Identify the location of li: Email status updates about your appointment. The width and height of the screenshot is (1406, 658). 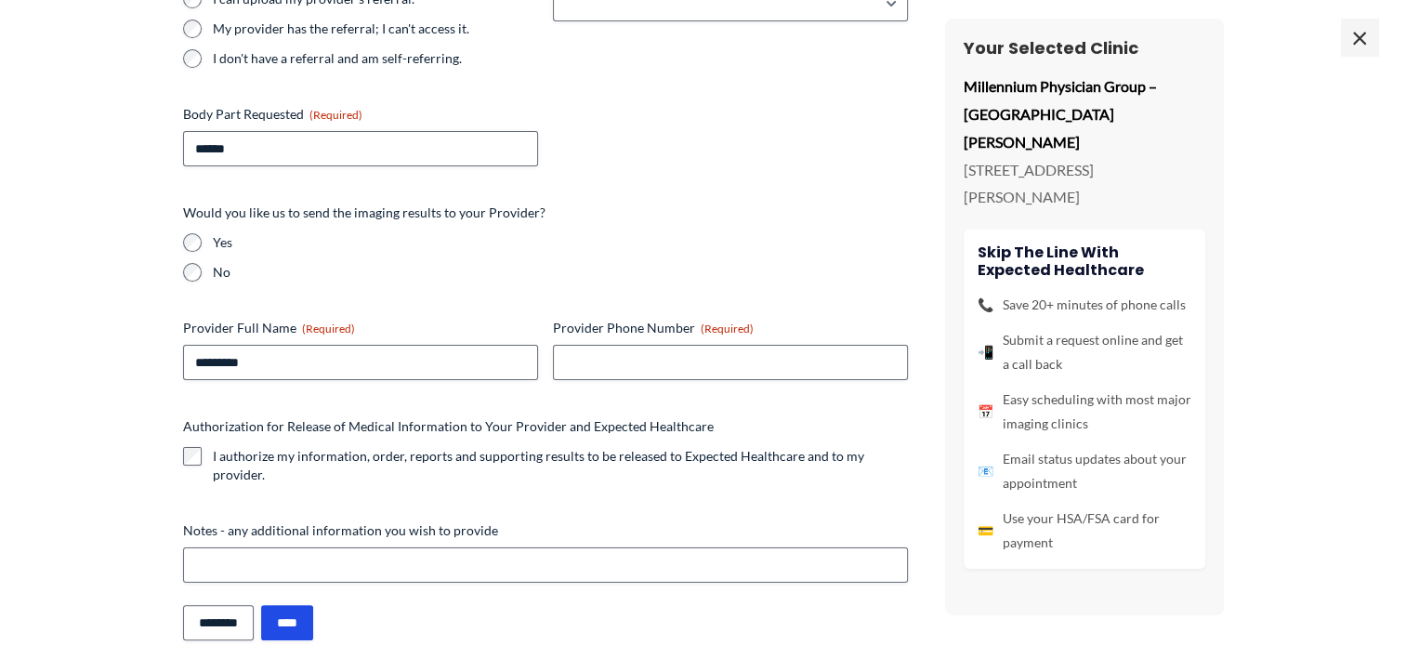
(1084, 471).